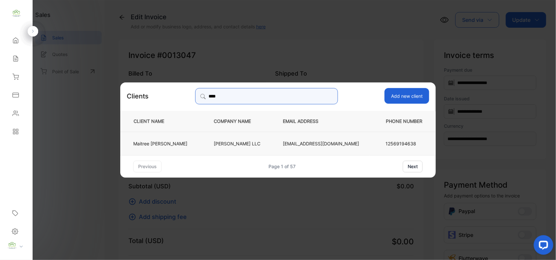 This screenshot has width=556, height=260. What do you see at coordinates (147, 166) in the screenshot?
I see `button: previous` at bounding box center [147, 166].